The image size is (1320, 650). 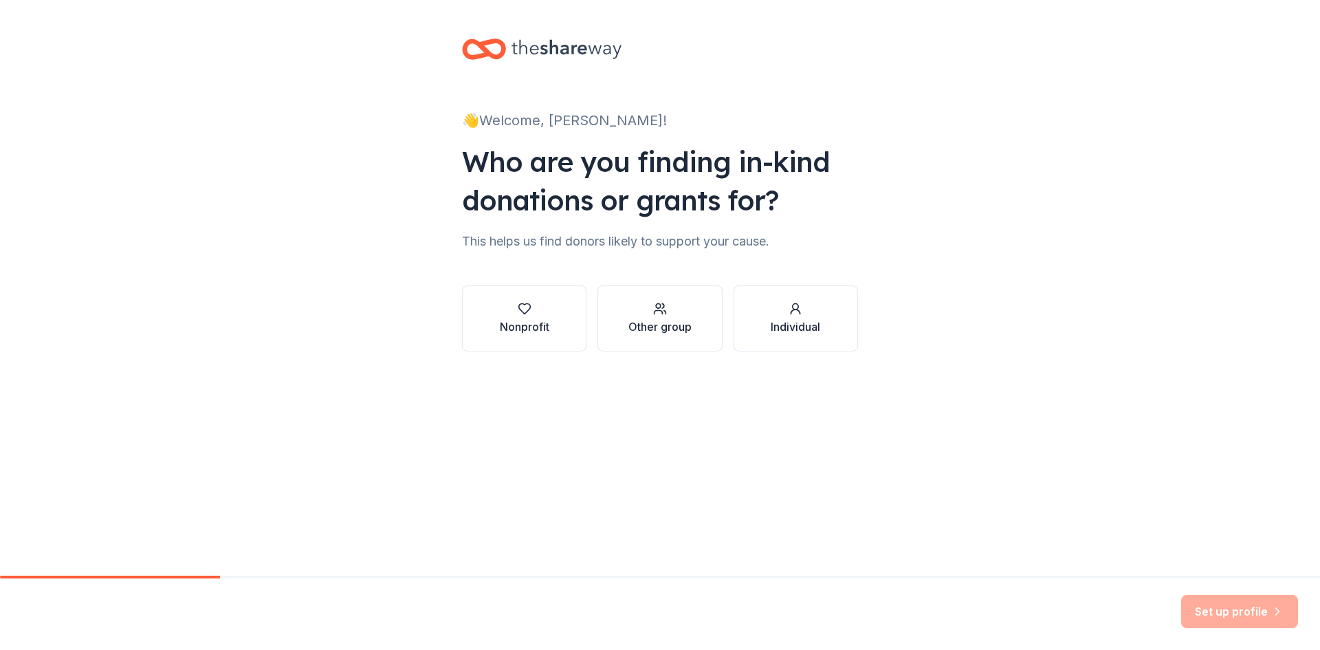 What do you see at coordinates (660, 241) in the screenshot?
I see `div: This helps us find donors likely to support your cause.` at bounding box center [660, 241].